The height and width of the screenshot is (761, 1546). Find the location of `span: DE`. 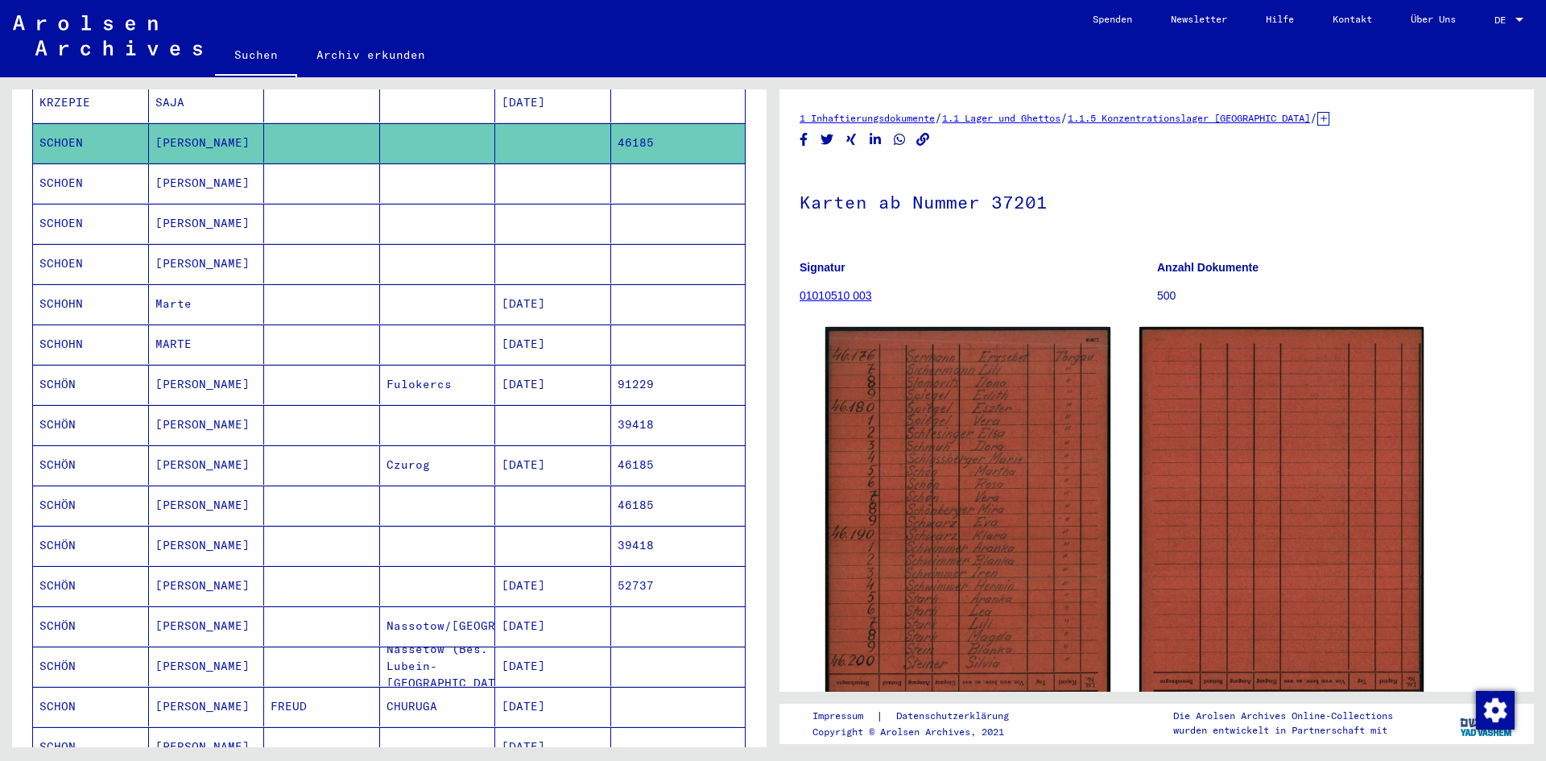

span: DE is located at coordinates (1504, 20).